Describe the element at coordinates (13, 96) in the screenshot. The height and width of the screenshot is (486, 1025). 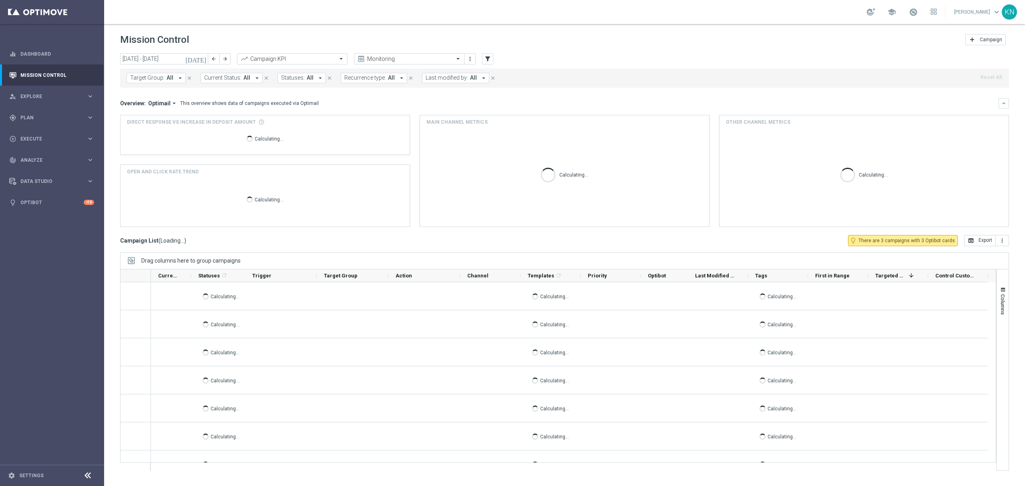
I see `i: person_search` at that location.